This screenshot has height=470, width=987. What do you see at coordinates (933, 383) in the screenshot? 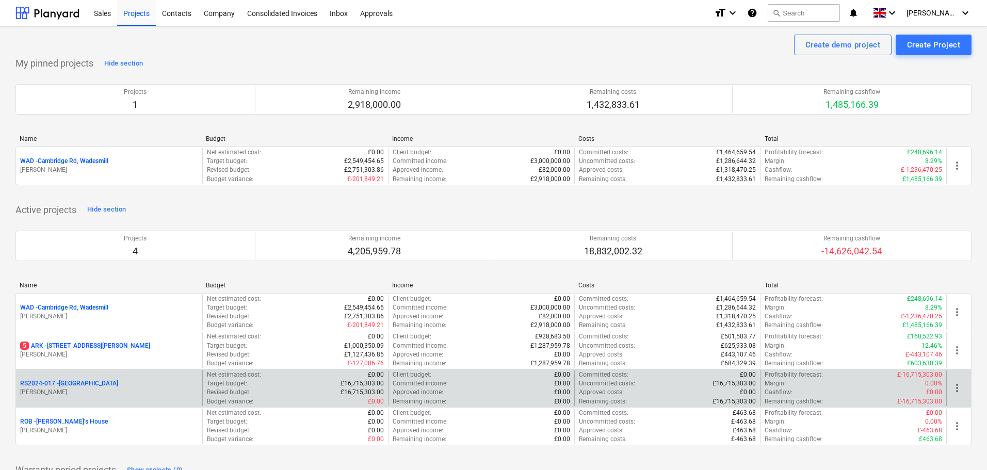
I see `p: 0.00%` at bounding box center [933, 383].